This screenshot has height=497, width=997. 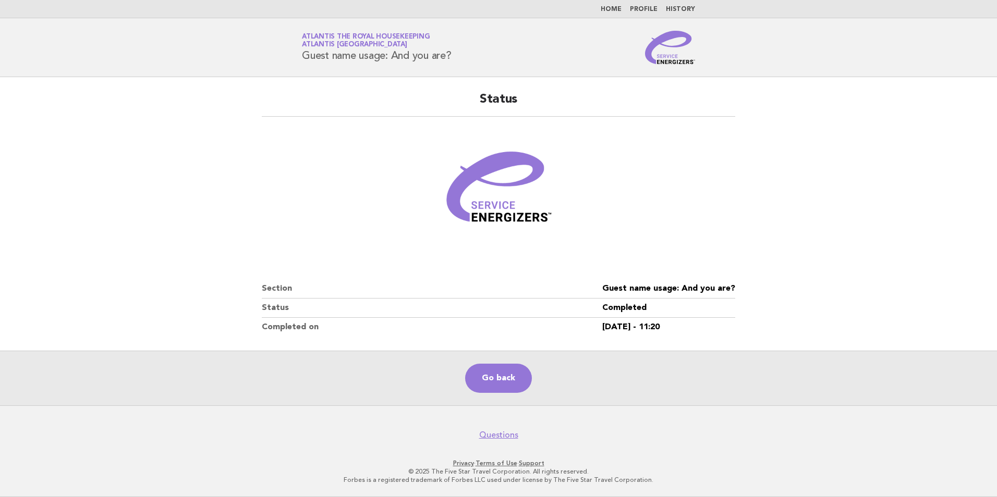 What do you see at coordinates (680, 9) in the screenshot?
I see `a: History` at bounding box center [680, 9].